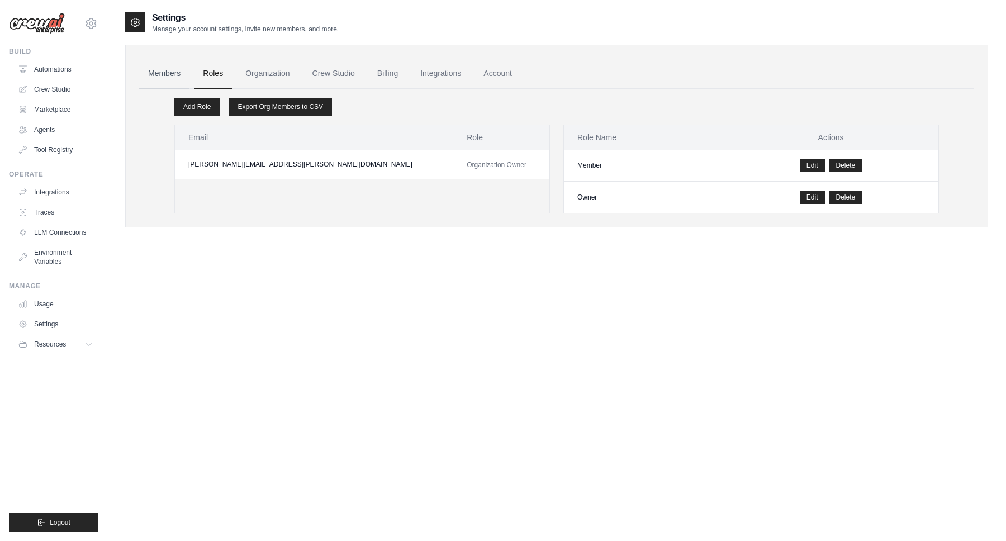  I want to click on a: Members, so click(164, 74).